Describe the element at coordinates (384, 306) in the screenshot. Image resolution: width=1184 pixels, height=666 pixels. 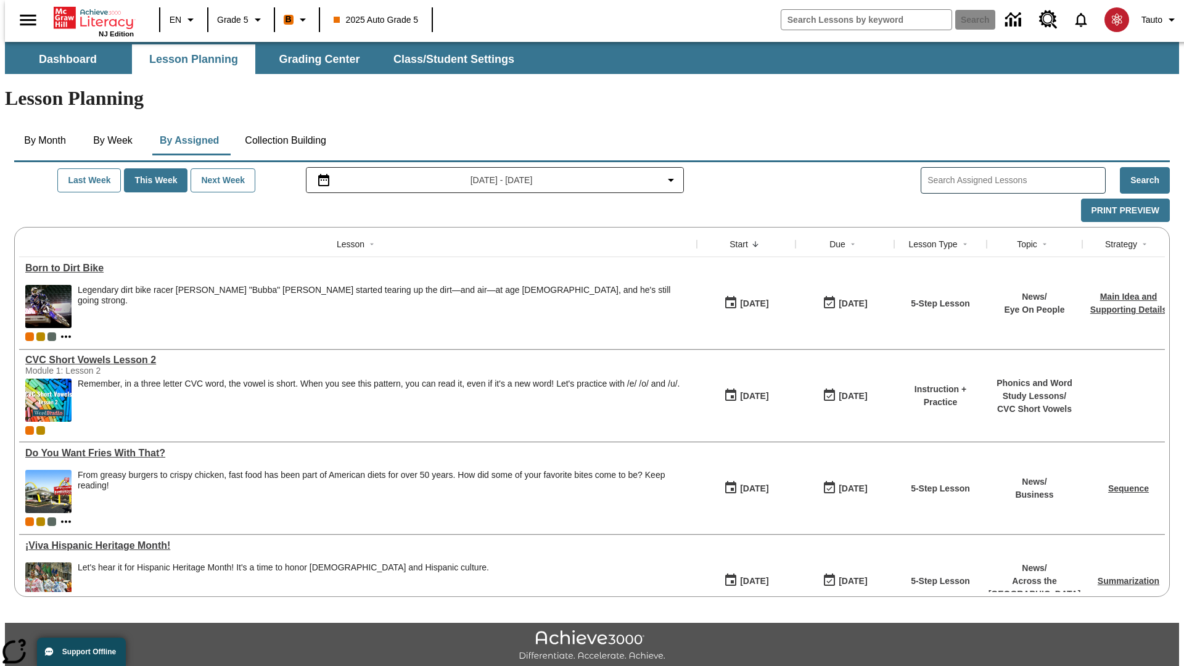
I see `span: Legendary dirt bike racer James "Bubba" Stewart started tearing up the dirt—and air—at age 4, and...` at that location.